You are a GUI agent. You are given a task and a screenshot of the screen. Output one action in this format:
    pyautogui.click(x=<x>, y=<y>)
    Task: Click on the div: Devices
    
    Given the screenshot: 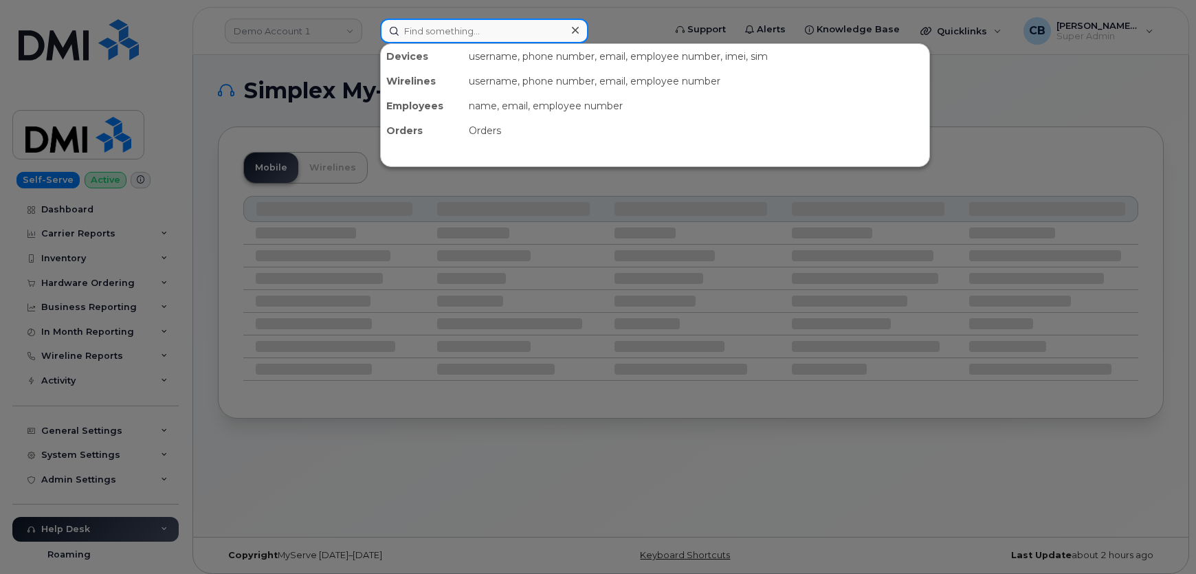 What is the action you would take?
    pyautogui.click(x=422, y=56)
    